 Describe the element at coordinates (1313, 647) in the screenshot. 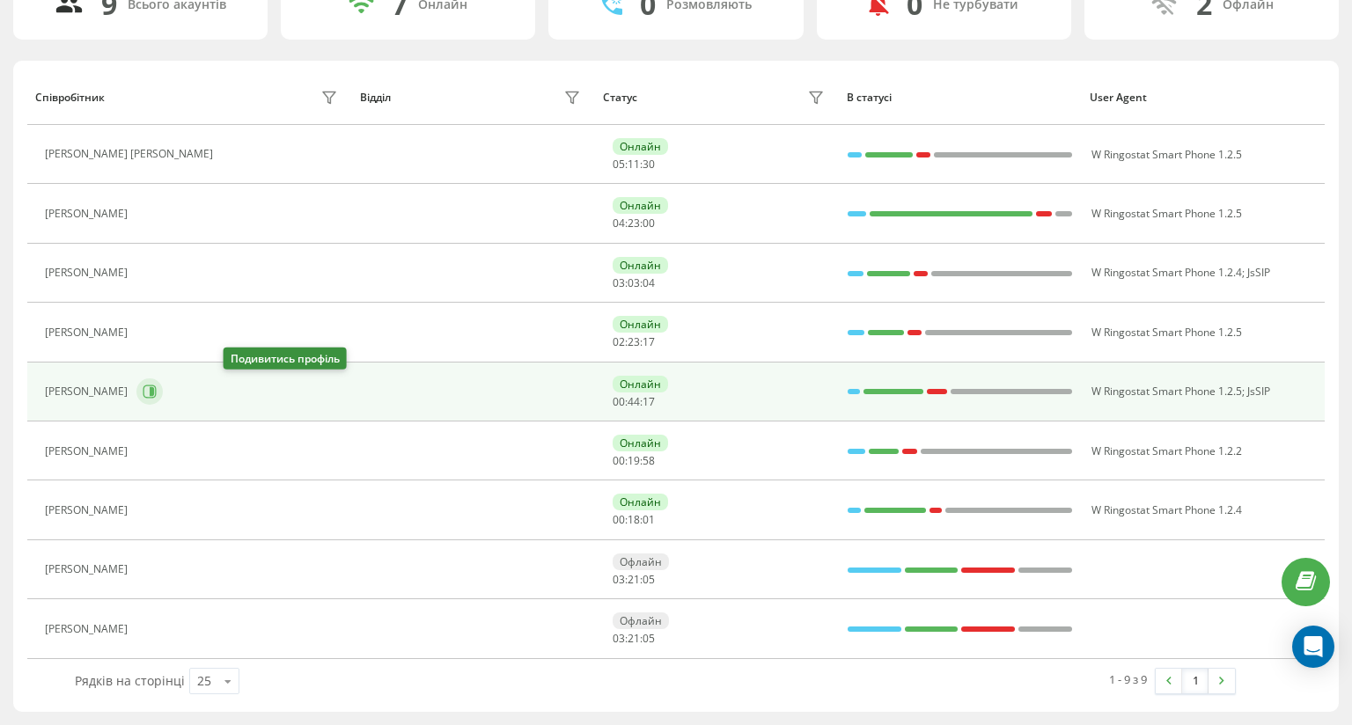

I see `div: Open Intercom Messenger` at that location.